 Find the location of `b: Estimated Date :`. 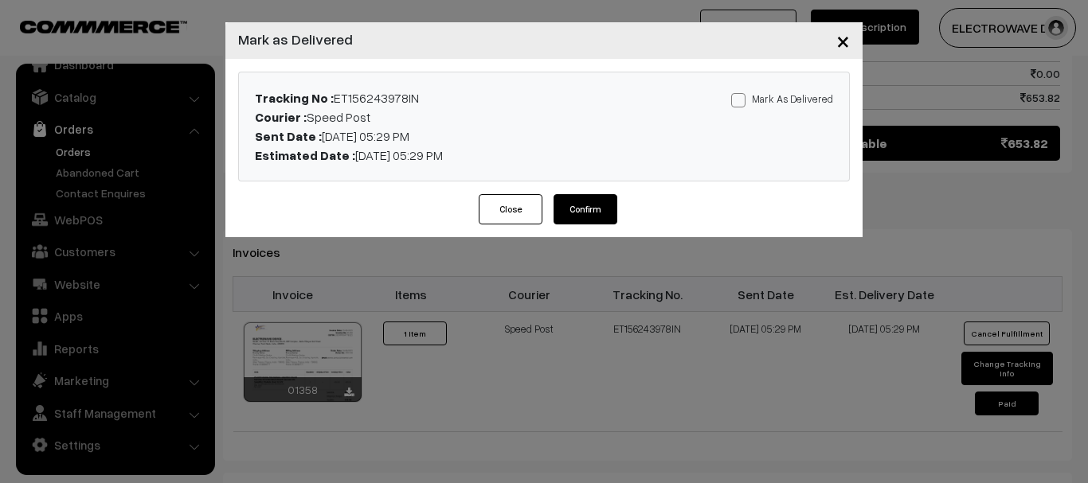

b: Estimated Date : is located at coordinates (305, 155).